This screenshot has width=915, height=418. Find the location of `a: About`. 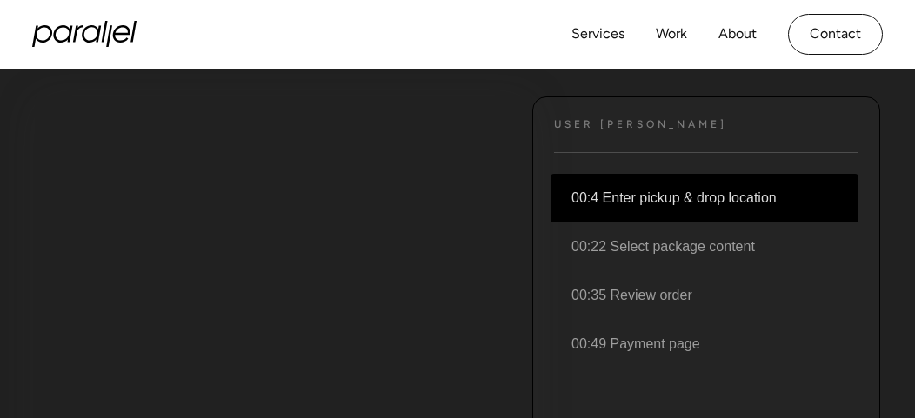

a: About is located at coordinates (737, 34).